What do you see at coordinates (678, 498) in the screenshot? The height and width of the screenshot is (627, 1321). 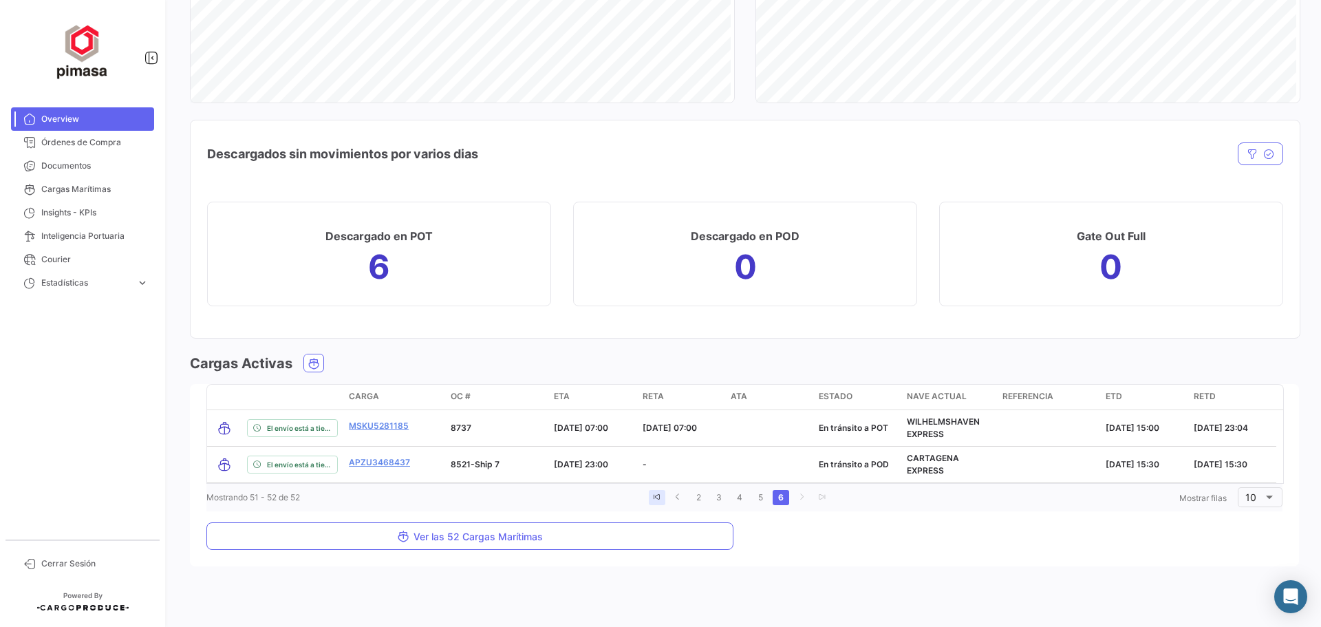 I see `a: go to previous page` at bounding box center [678, 498].